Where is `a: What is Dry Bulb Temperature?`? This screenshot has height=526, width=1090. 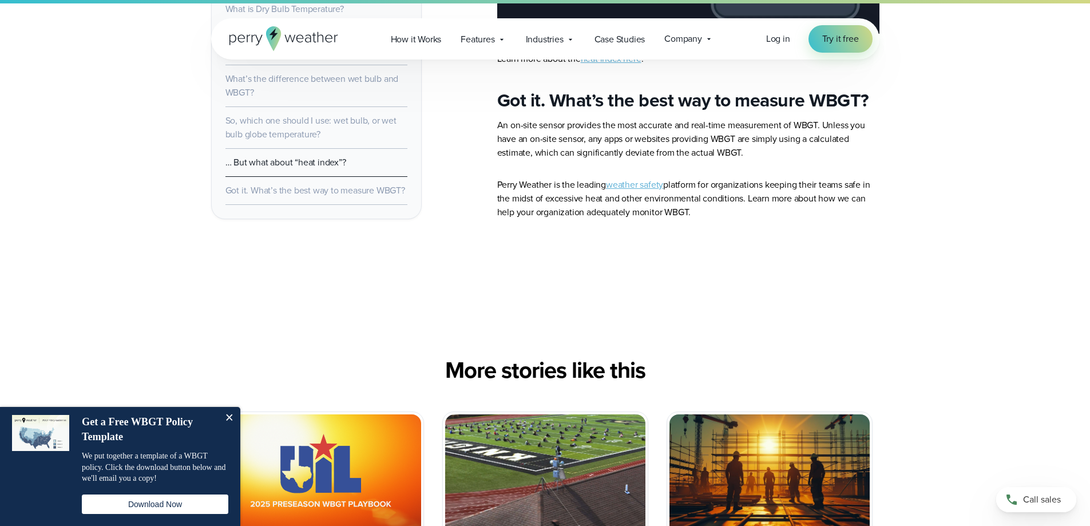
a: What is Dry Bulb Temperature? is located at coordinates (284, 9).